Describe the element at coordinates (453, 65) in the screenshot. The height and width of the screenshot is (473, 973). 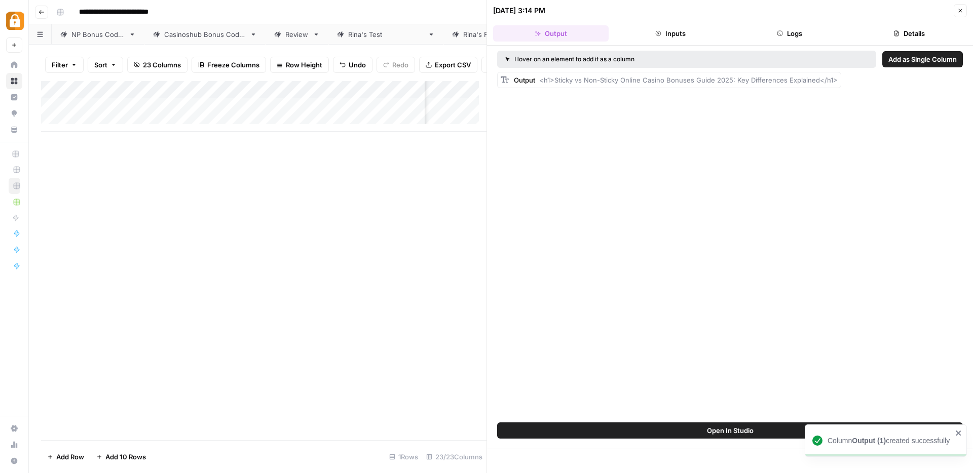
I see `span: Export CSV` at that location.